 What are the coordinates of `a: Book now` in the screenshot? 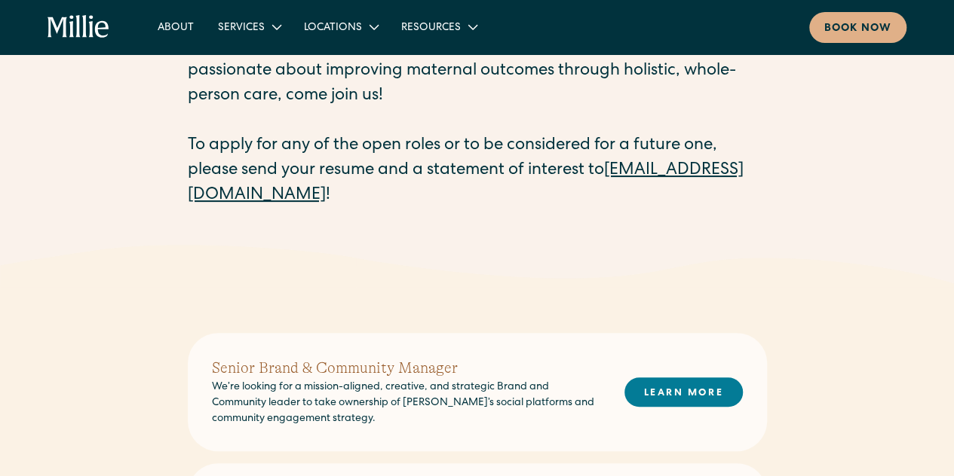 It's located at (857, 27).